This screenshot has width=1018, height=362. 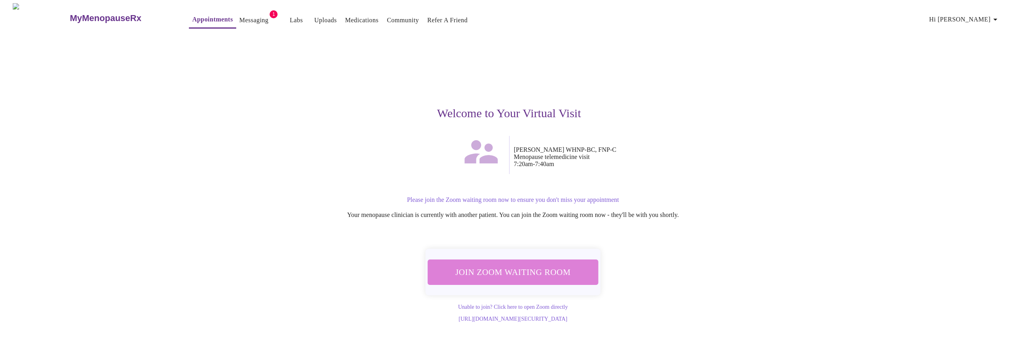 What do you see at coordinates (325, 20) in the screenshot?
I see `a: Uploads` at bounding box center [325, 20].